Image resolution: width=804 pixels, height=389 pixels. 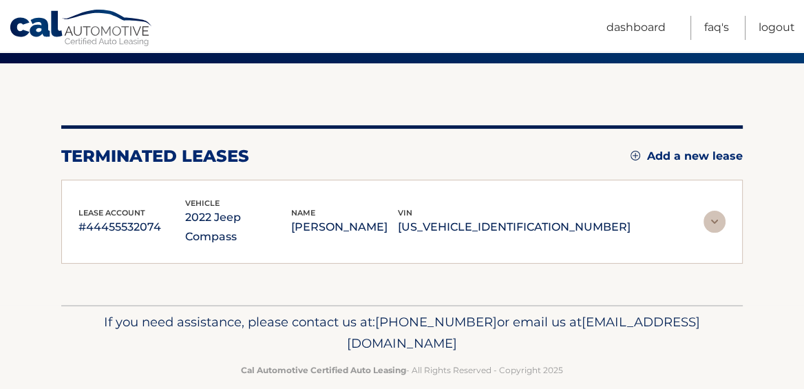 What do you see at coordinates (717, 28) in the screenshot?
I see `a: FAQ's` at bounding box center [717, 28].